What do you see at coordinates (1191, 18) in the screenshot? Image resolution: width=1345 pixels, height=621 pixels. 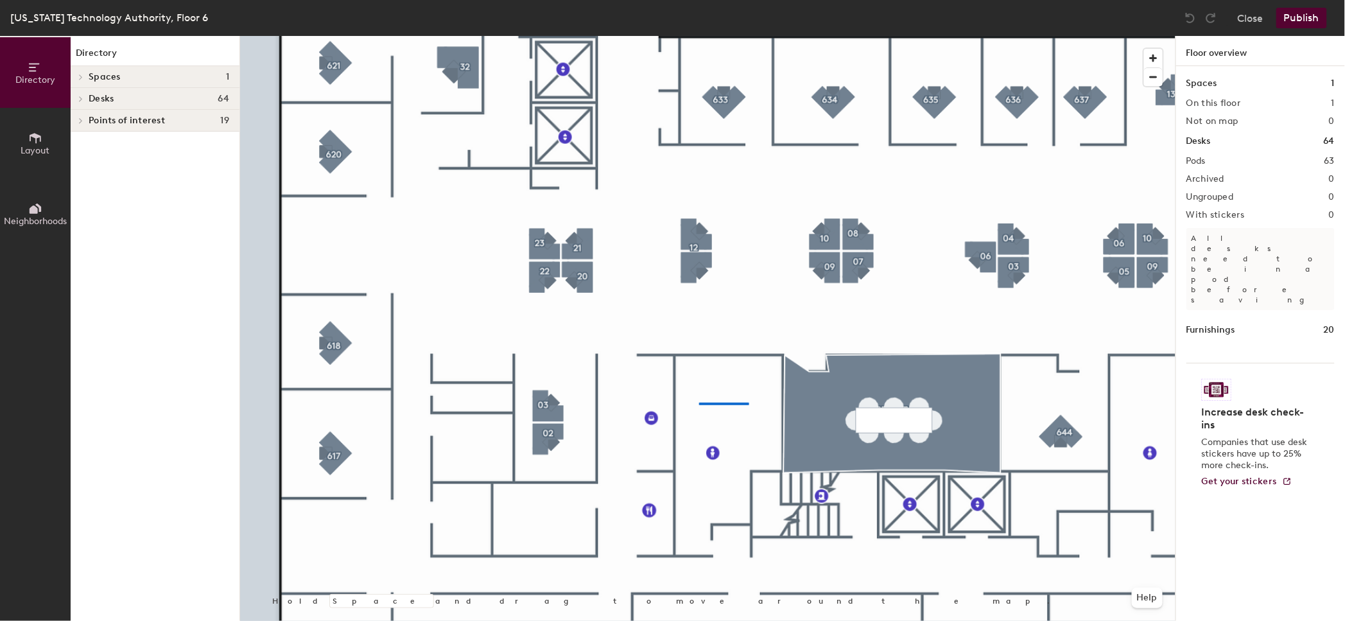 I see `img: Undo` at bounding box center [1191, 18].